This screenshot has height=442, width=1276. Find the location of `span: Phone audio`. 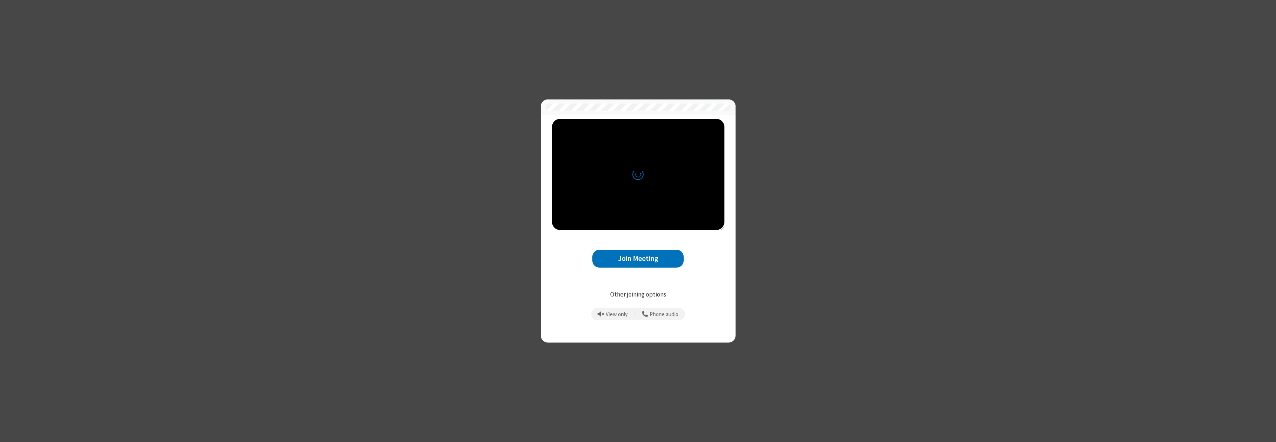

span: Phone audio is located at coordinates (664, 314).